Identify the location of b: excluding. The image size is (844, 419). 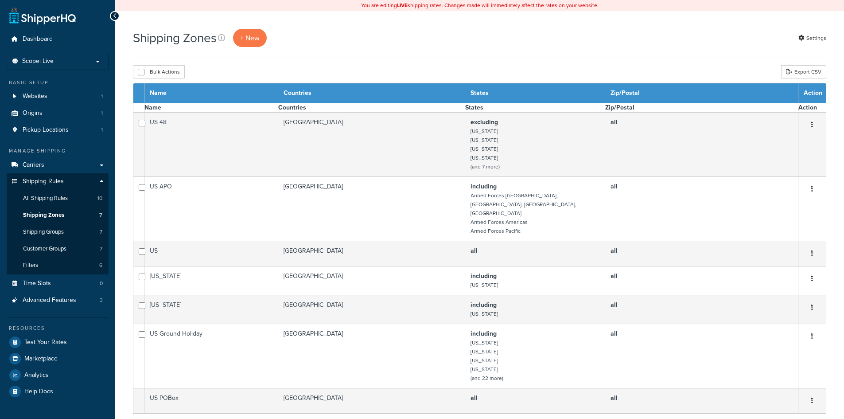
(484, 122).